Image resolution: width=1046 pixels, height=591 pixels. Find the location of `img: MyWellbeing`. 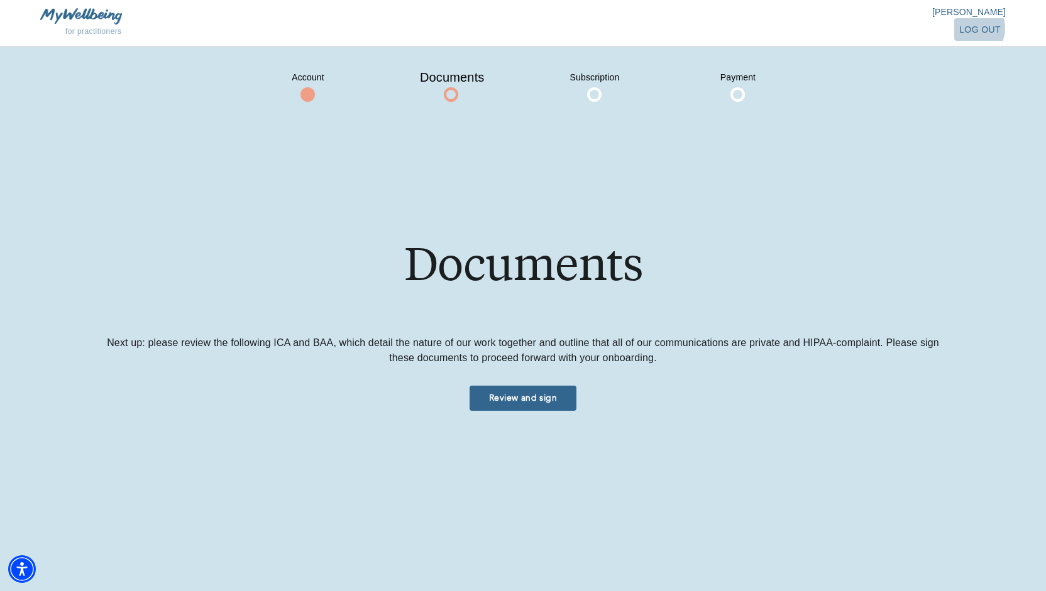

img: MyWellbeing is located at coordinates (81, 16).